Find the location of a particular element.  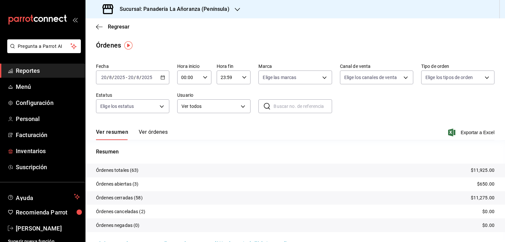

p: Resumen is located at coordinates (295, 152).